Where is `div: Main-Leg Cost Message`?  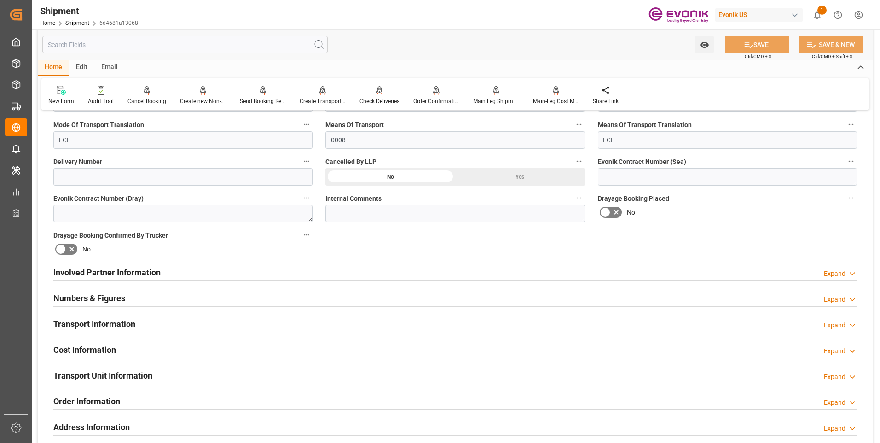
div: Main-Leg Cost Message is located at coordinates (556, 101).